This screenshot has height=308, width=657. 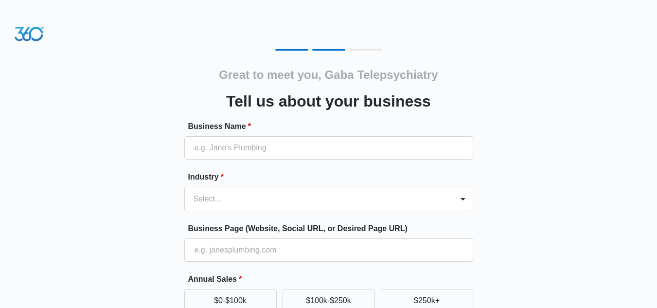 I want to click on input: e.g. Jane's Plumbing, so click(x=329, y=148).